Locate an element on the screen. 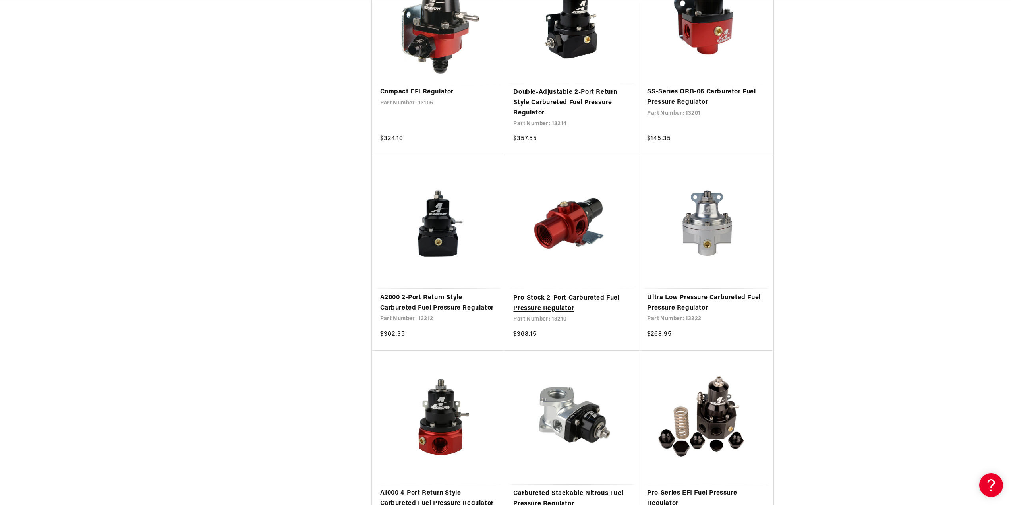 The width and height of the screenshot is (1011, 505). a: Pro-Stock 2-Port Carbureted Fuel Pressure Regulator is located at coordinates (572, 303).